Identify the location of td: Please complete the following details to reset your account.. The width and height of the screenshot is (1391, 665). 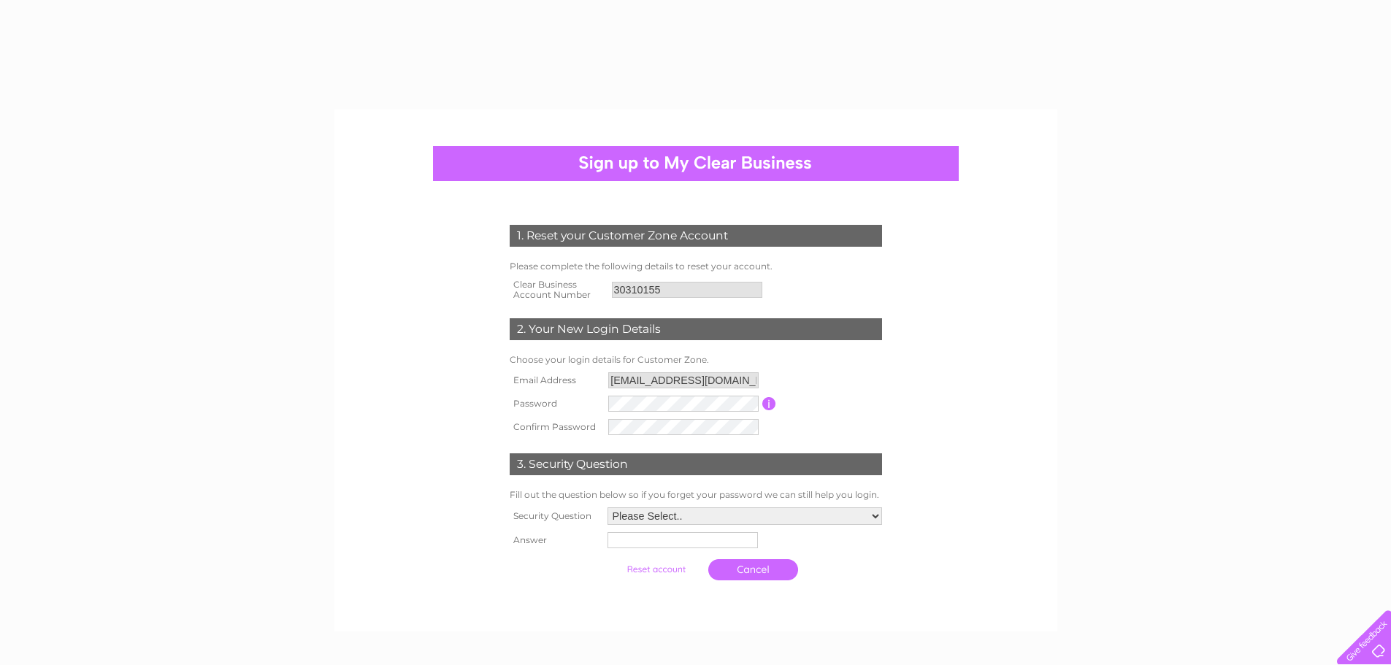
(696, 267).